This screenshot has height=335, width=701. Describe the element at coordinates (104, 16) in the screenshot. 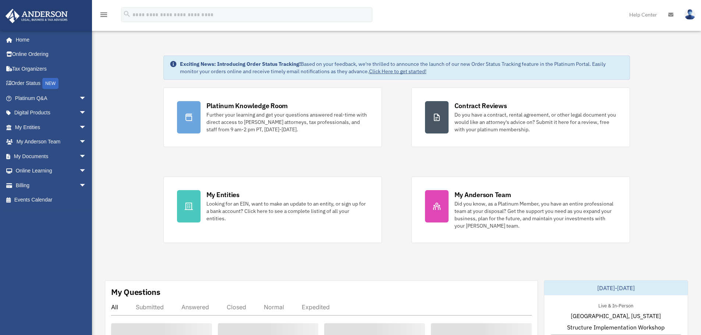

I see `a: menu` at that location.